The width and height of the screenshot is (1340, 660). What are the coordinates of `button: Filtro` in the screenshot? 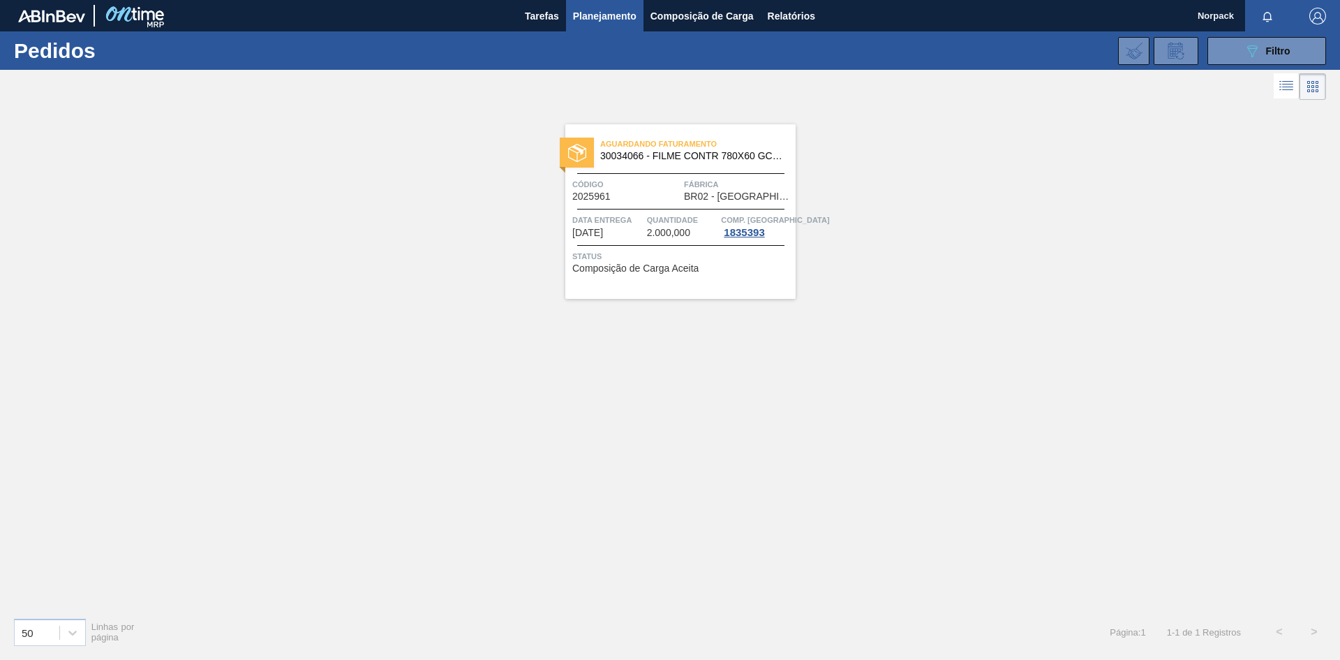 It's located at (1267, 51).